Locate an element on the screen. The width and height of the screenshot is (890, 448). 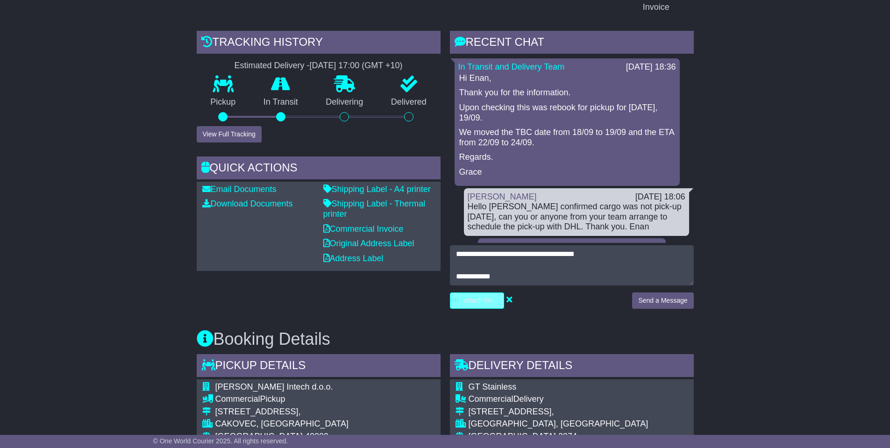
div: Estimated Delivery - is located at coordinates (319, 66).